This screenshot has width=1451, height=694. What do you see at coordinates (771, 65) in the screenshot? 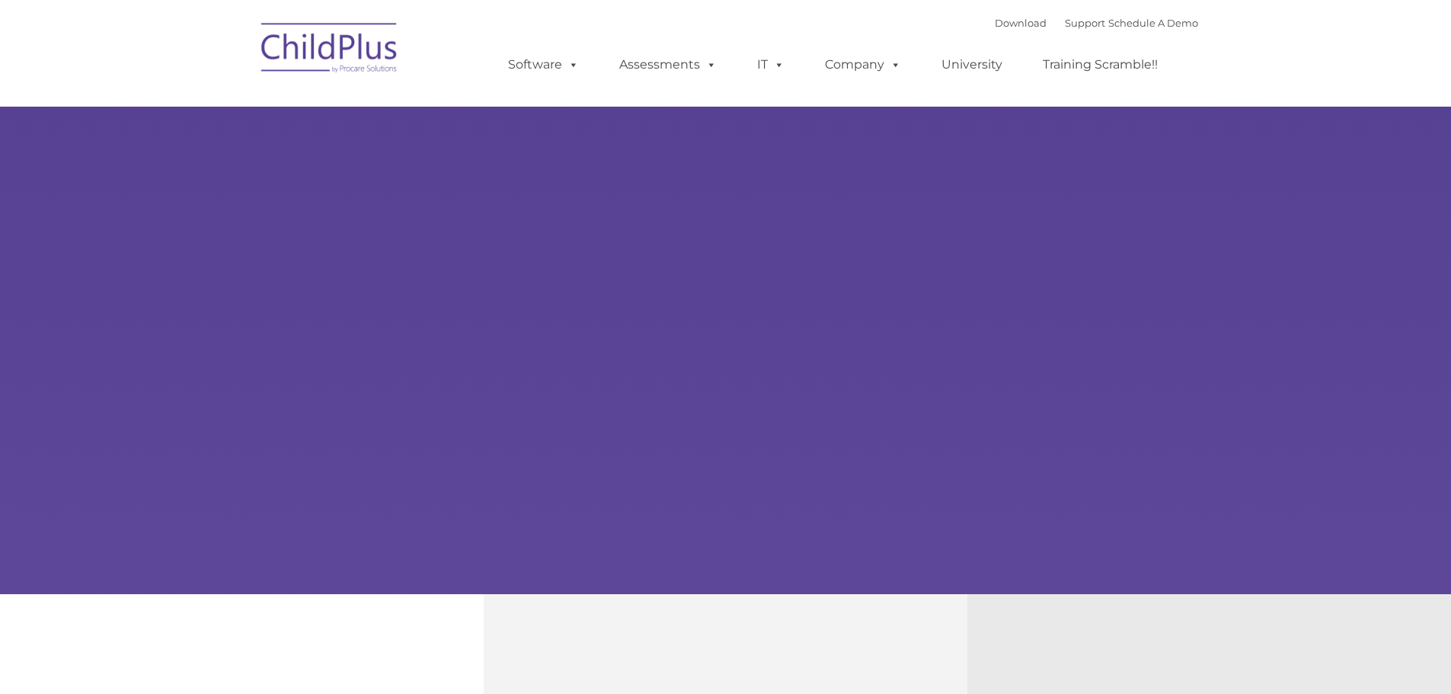
I see `a: IT` at bounding box center [771, 65].